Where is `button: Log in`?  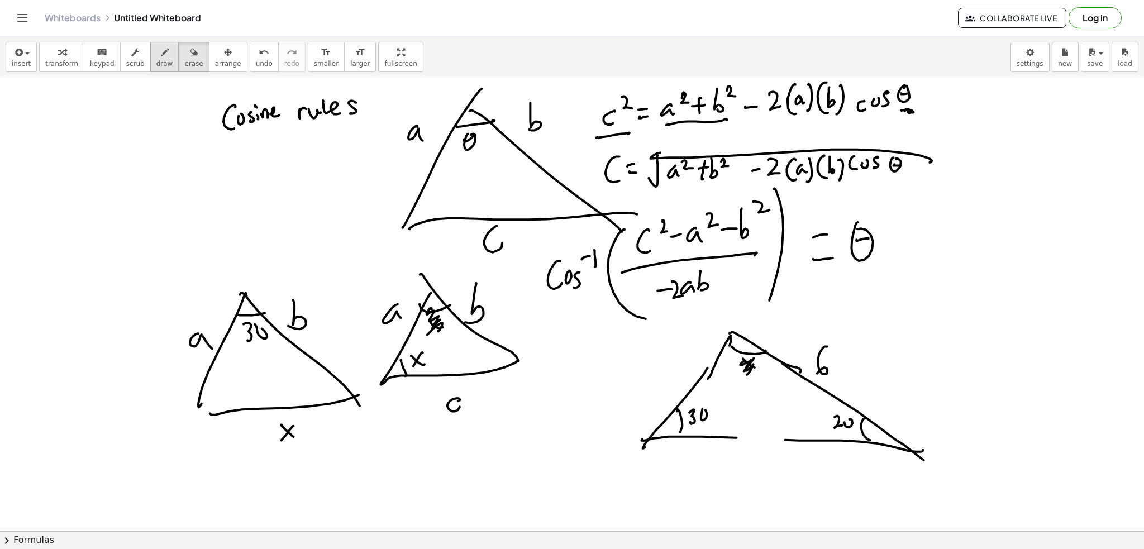
button: Log in is located at coordinates (1094, 18).